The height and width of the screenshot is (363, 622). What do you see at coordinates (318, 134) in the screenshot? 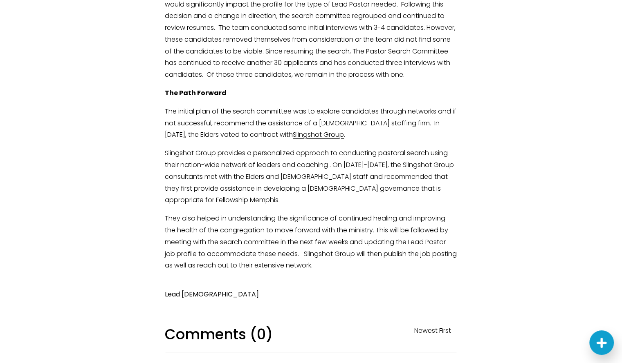
I see `span: Slingshot Group` at bounding box center [318, 134].